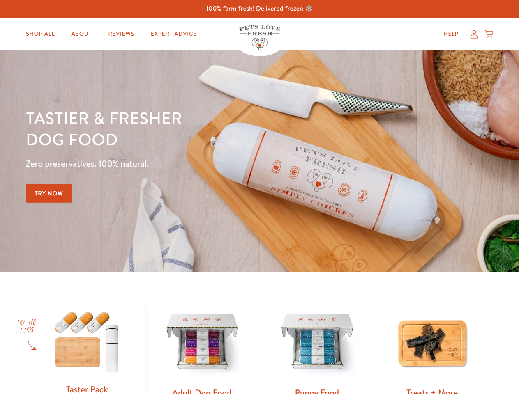  Describe the element at coordinates (49, 194) in the screenshot. I see `a: Try Now` at that location.